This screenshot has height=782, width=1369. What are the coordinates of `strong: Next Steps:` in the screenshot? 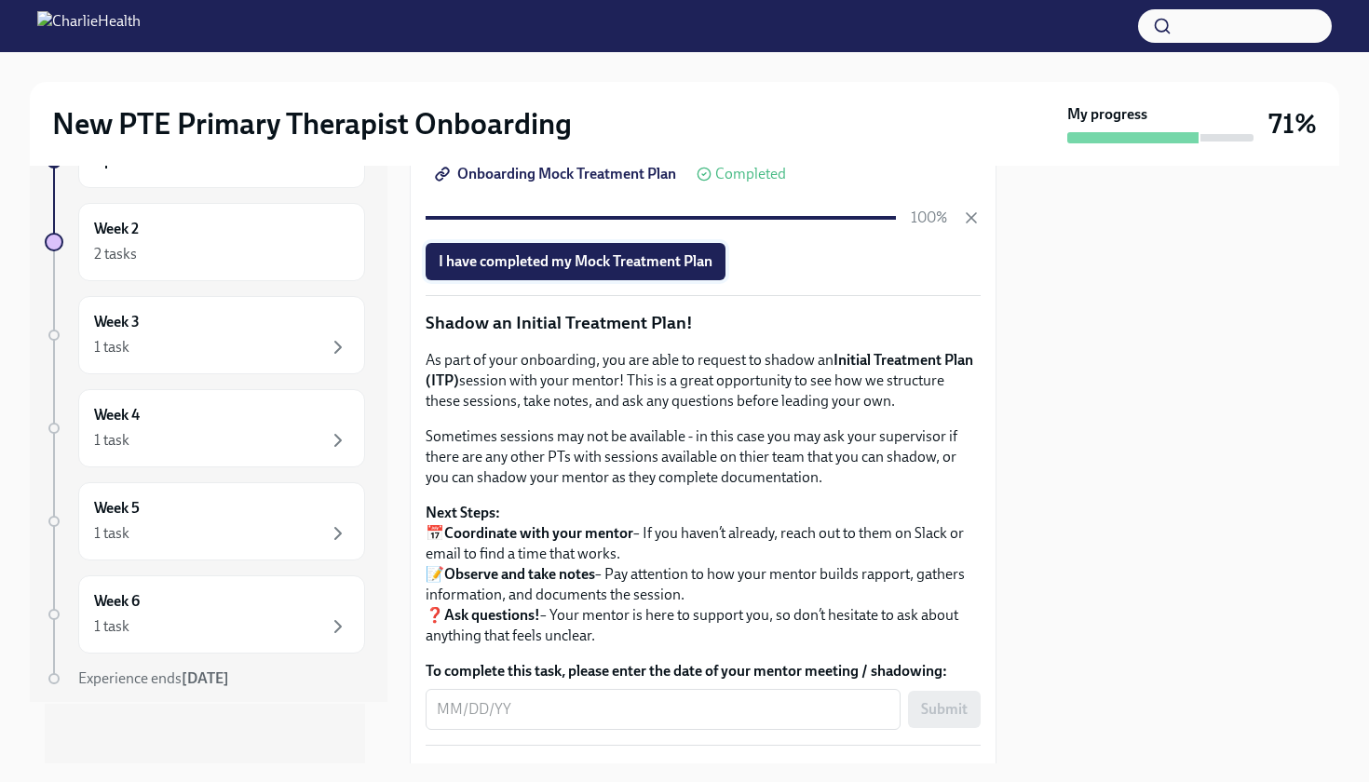 It's located at (463, 512).